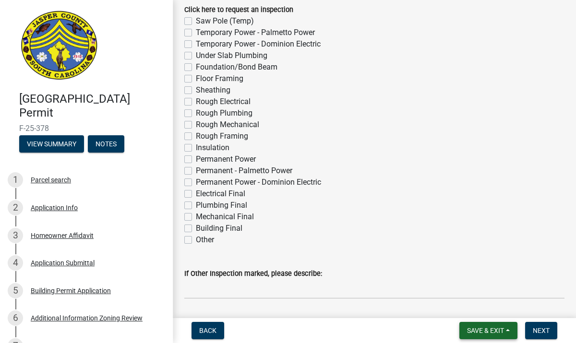 This screenshot has width=576, height=343. What do you see at coordinates (221, 205) in the screenshot?
I see `label: Plumbing Final` at bounding box center [221, 205].